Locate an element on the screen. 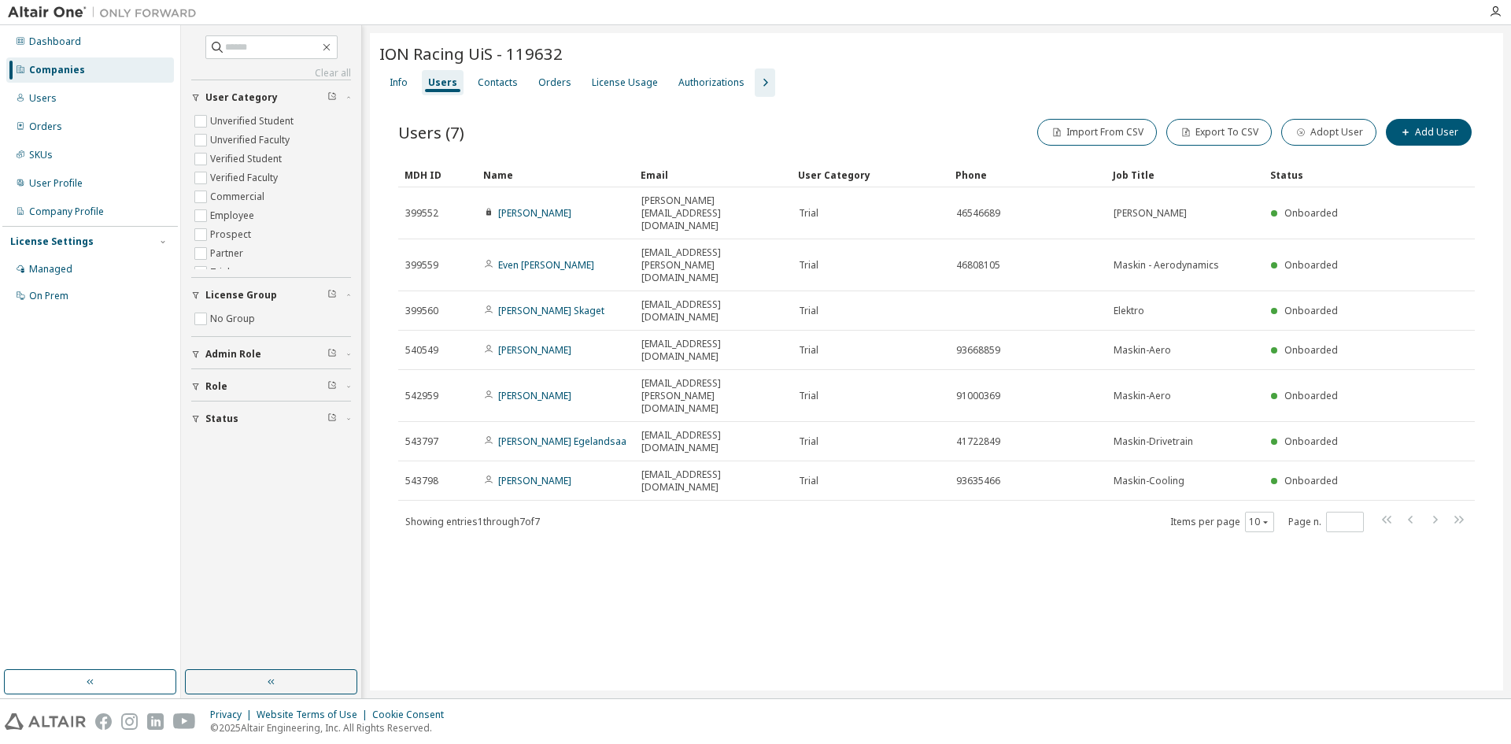 The image size is (1511, 744). div: Status is located at coordinates (1326, 175).